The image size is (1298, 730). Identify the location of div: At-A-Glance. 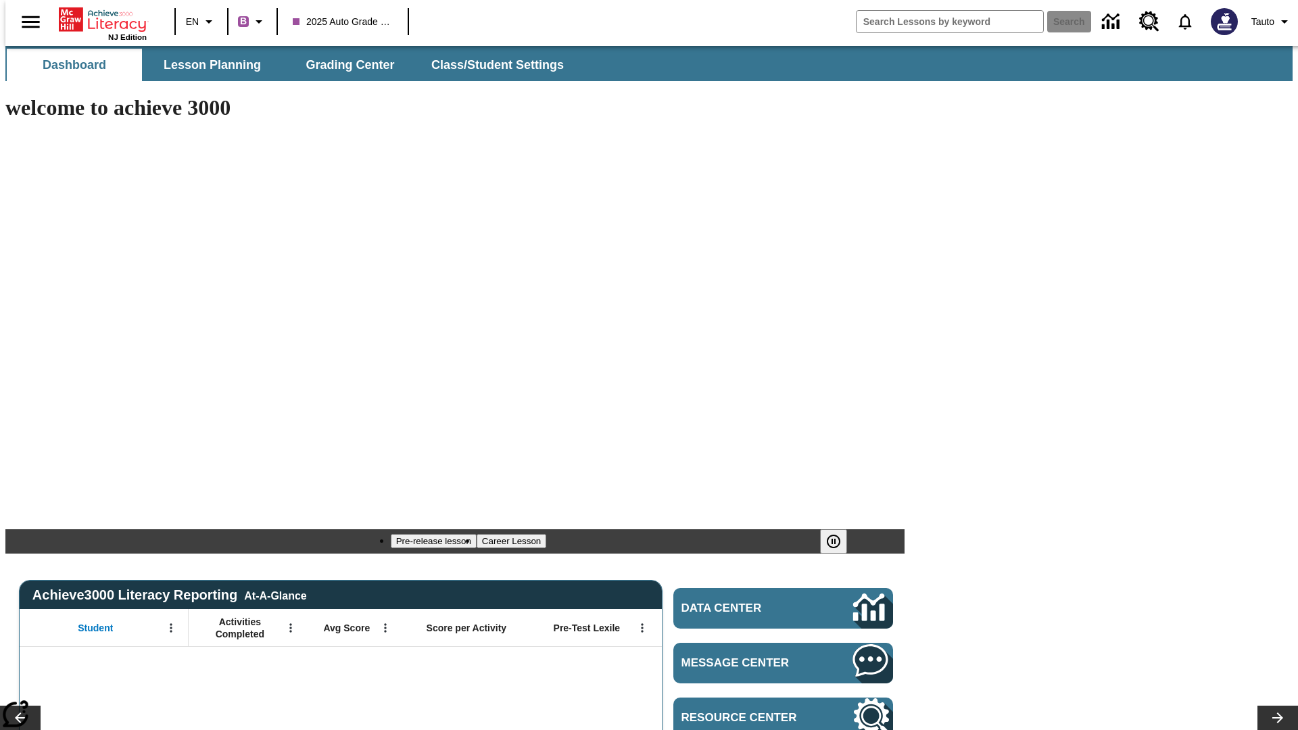
(275, 595).